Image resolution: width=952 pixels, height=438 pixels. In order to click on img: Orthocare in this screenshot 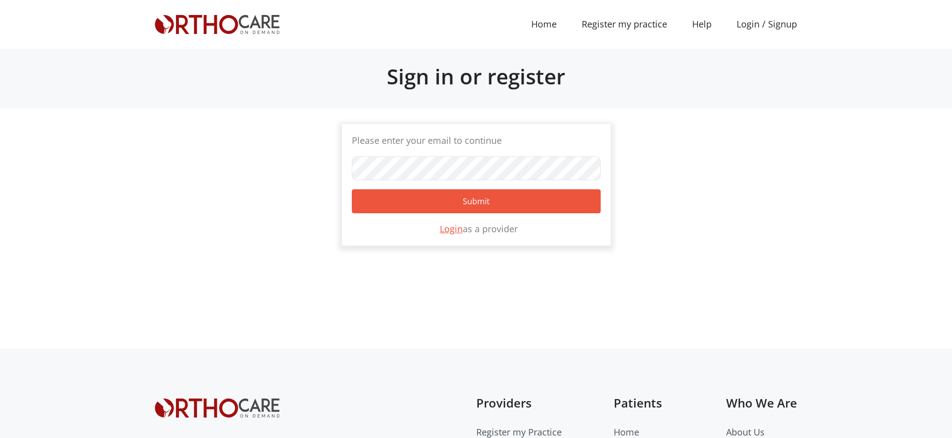, I will do `click(217, 408)`.